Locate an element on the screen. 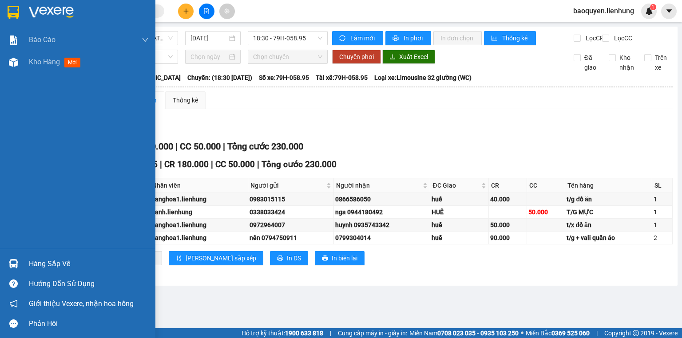 The width and height of the screenshot is (682, 338). div: Hướng dẫn sử dụng is located at coordinates (89, 284).